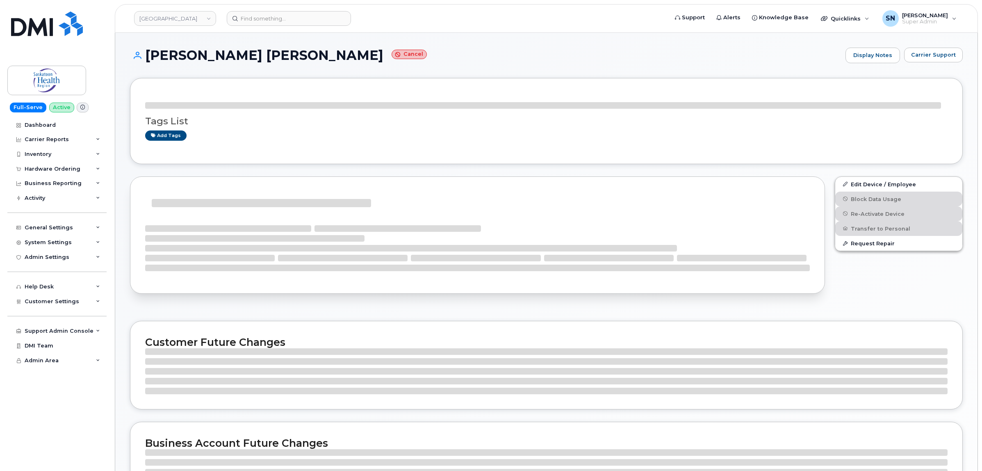 The height and width of the screenshot is (471, 982). Describe the element at coordinates (933, 55) in the screenshot. I see `button: Carrier Support` at that location.